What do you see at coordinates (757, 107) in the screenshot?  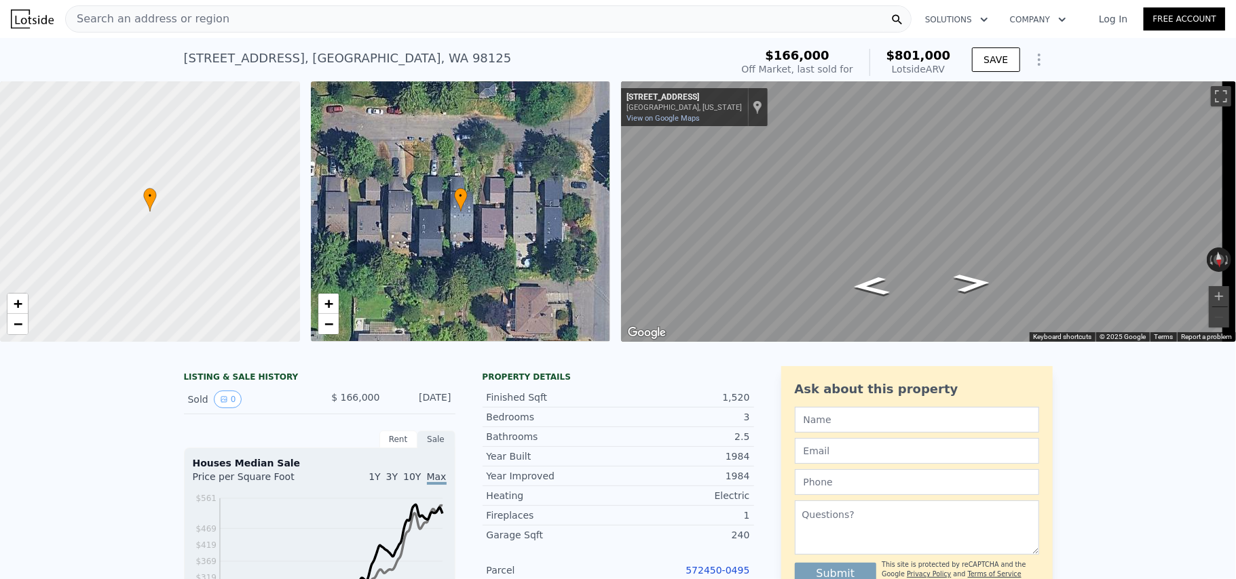 I see `a: Show location on map` at bounding box center [757, 107].